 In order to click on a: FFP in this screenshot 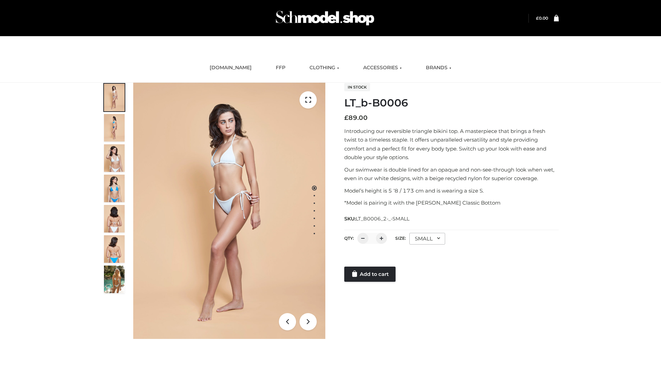, I will do `click(280, 68)`.